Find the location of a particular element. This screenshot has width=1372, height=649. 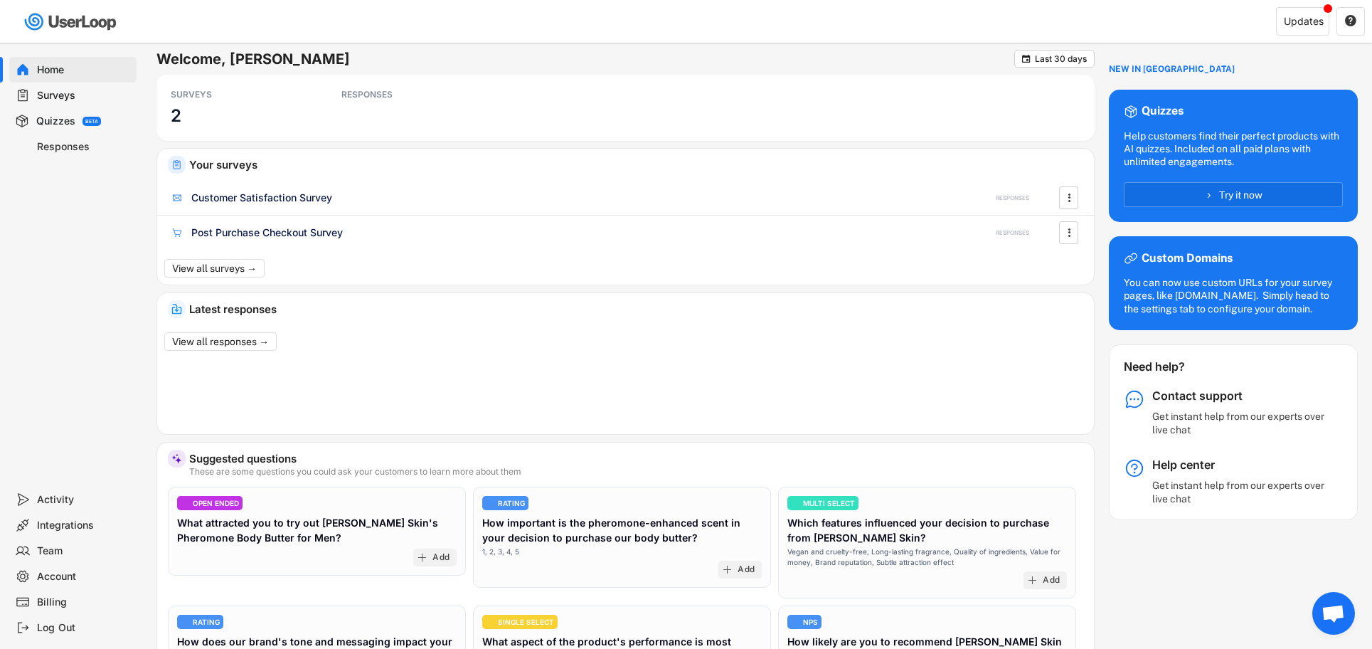

div: MULTI SELECT is located at coordinates (829, 503).